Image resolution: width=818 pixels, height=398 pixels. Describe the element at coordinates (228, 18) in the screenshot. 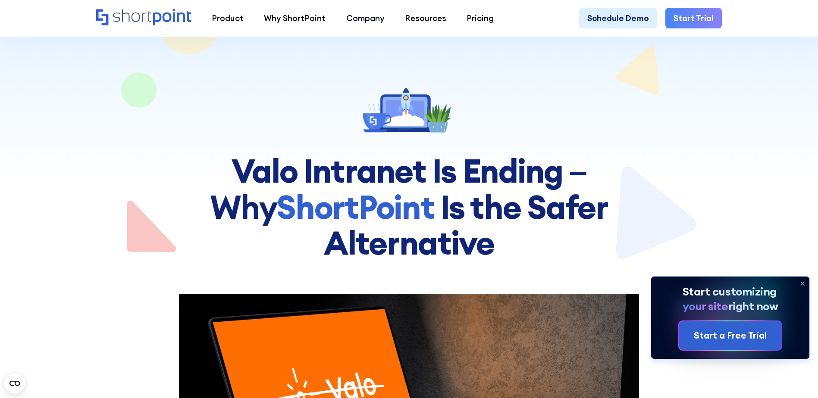

I see `div: Product` at that location.